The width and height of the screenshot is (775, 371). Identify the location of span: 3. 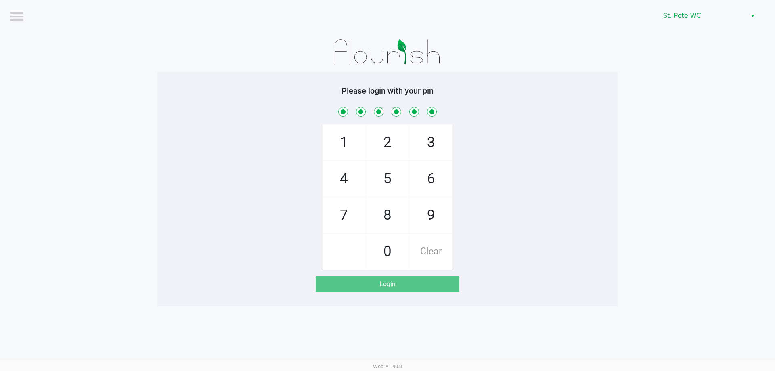
(431, 142).